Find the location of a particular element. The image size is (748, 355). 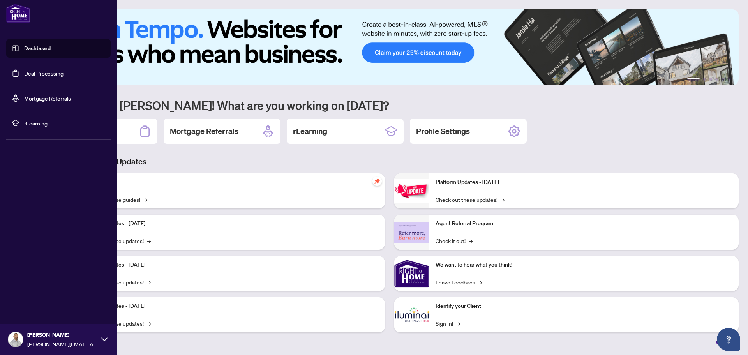

p: Identify your Client is located at coordinates (584, 306).